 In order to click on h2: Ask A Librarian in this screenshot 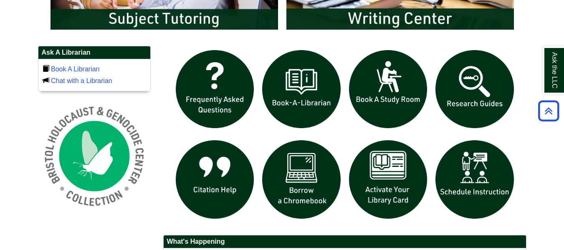, I will do `click(94, 53)`.